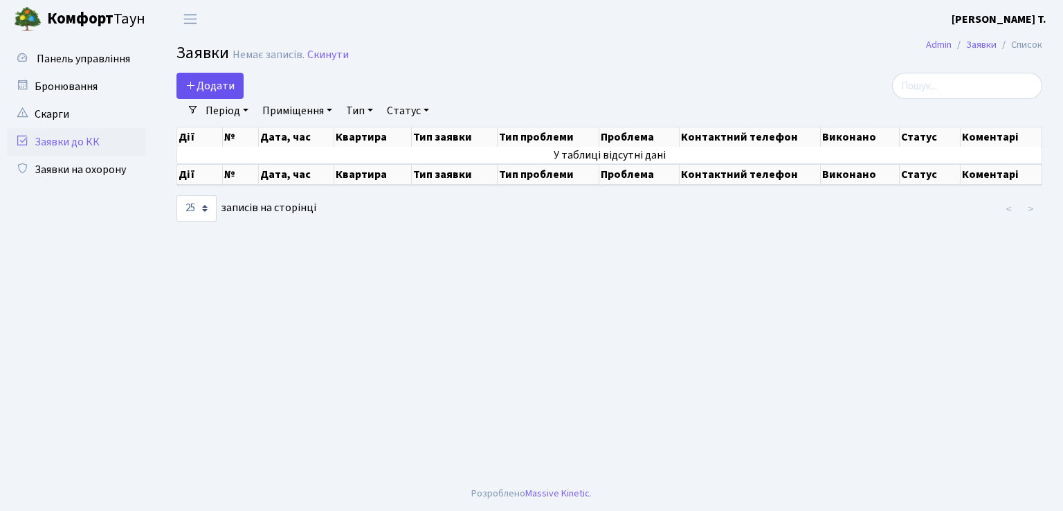 The image size is (1063, 511). I want to click on span: Таун, so click(96, 19).